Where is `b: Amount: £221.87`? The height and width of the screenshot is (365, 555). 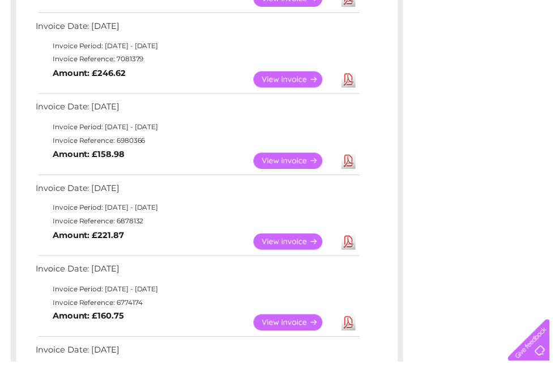 b: Amount: £221.87 is located at coordinates (89, 237).